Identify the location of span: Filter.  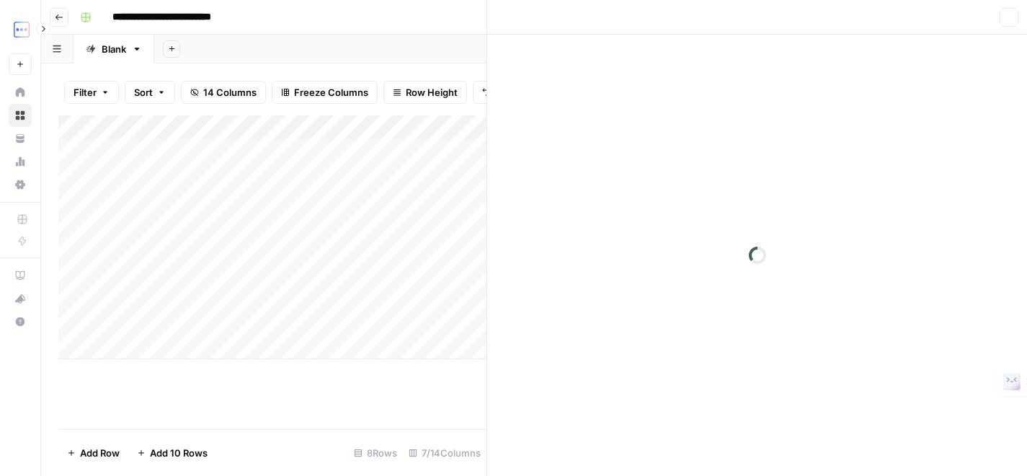
(85, 92).